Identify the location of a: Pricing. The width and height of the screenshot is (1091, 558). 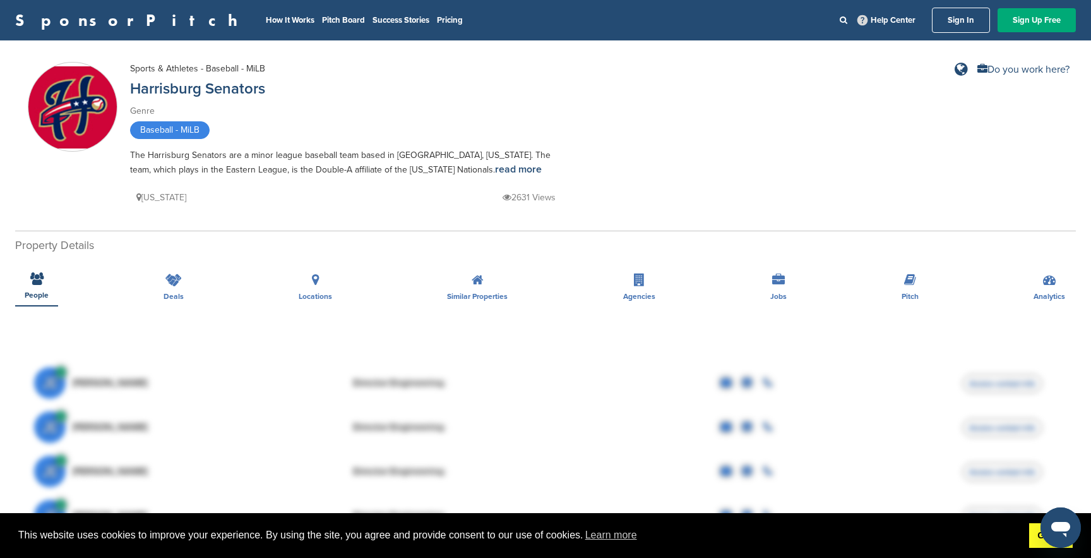
(450, 20).